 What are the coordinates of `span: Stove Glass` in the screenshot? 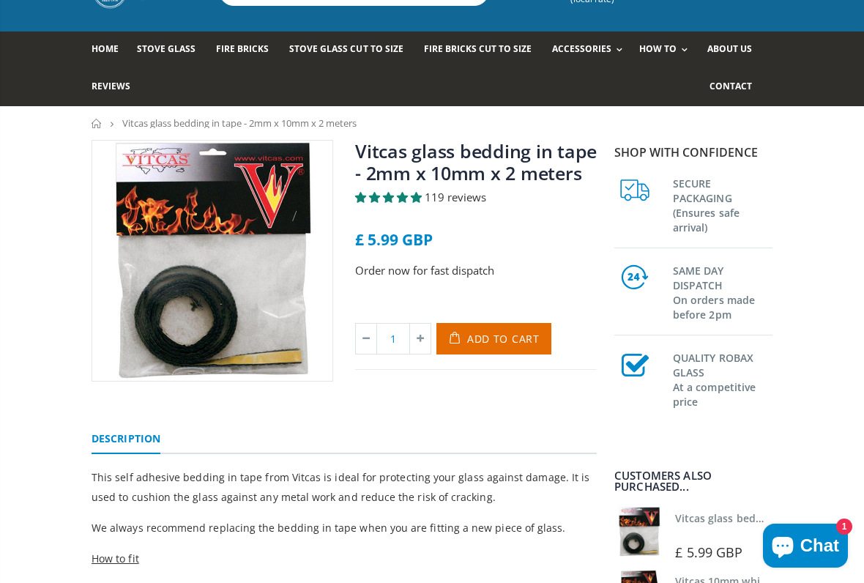 It's located at (166, 48).